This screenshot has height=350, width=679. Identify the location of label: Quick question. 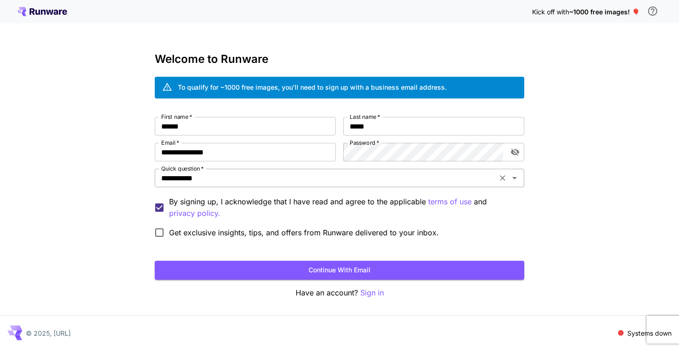
(182, 168).